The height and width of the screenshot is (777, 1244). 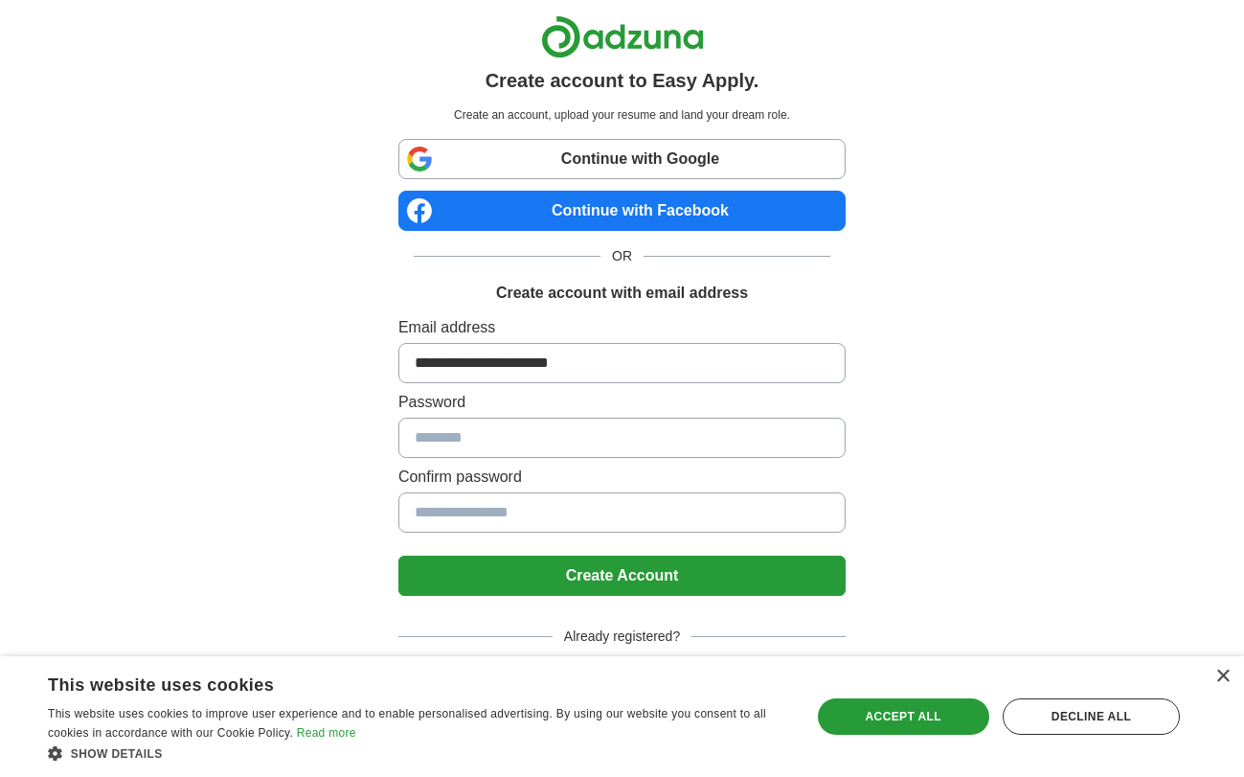 I want to click on label: Email address, so click(x=622, y=328).